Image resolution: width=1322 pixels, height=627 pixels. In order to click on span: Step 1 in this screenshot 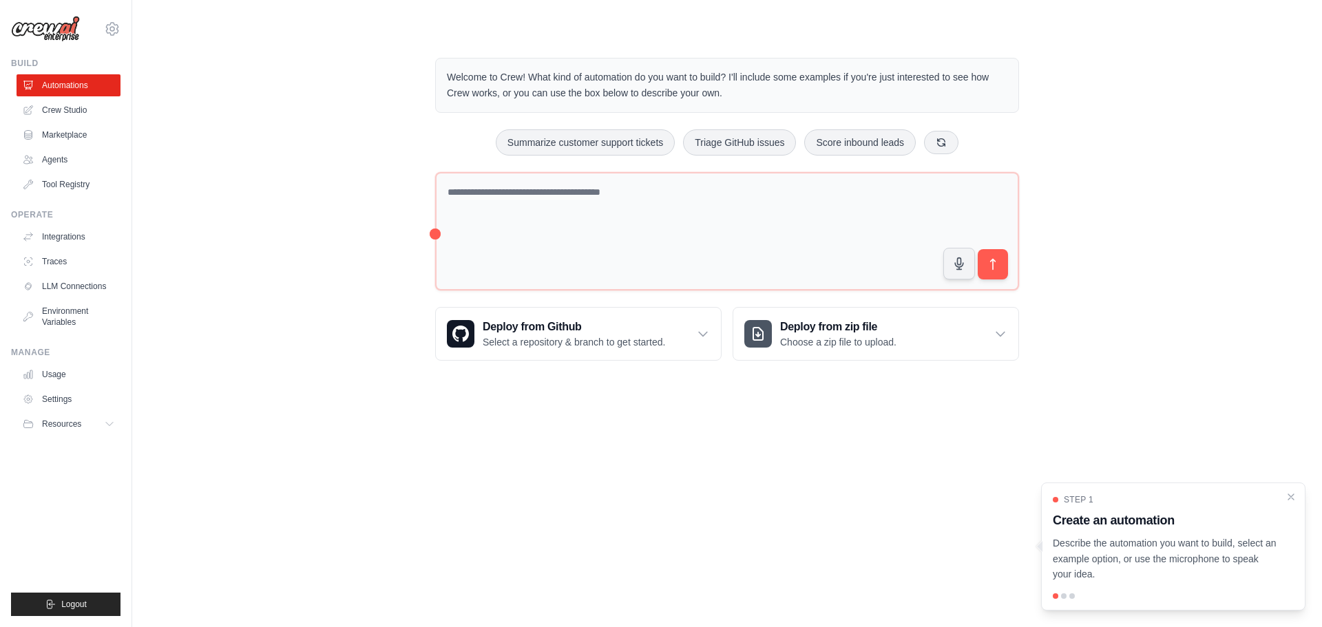, I will do `click(1079, 500)`.